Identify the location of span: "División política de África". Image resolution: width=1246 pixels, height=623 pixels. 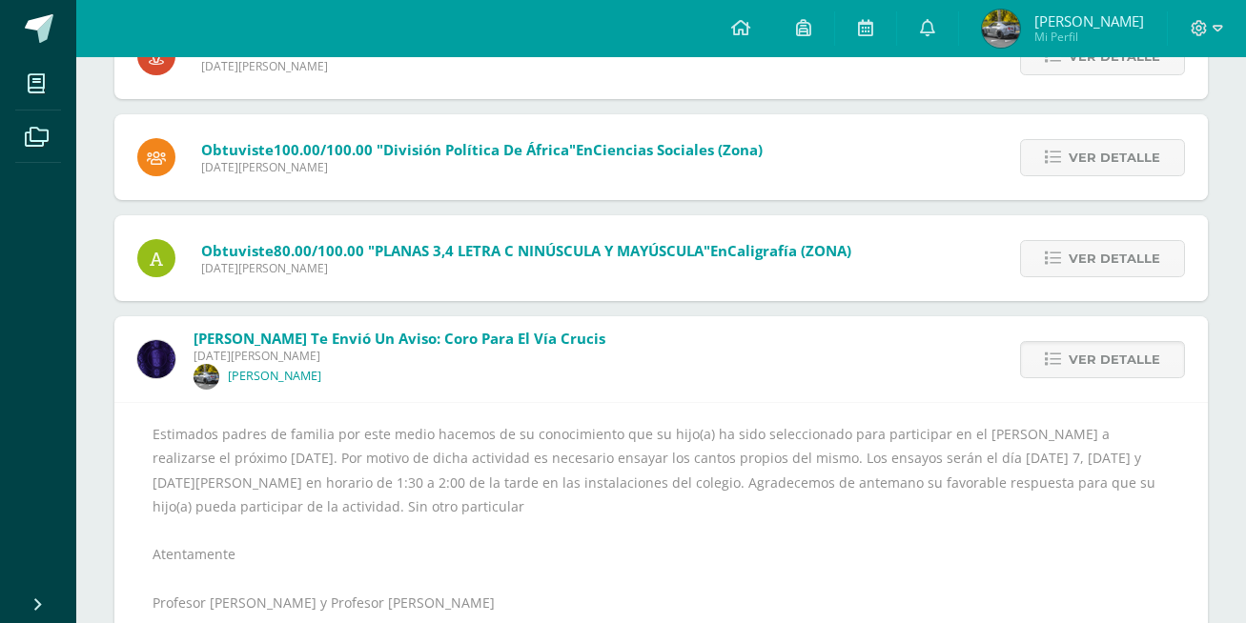
(476, 150).